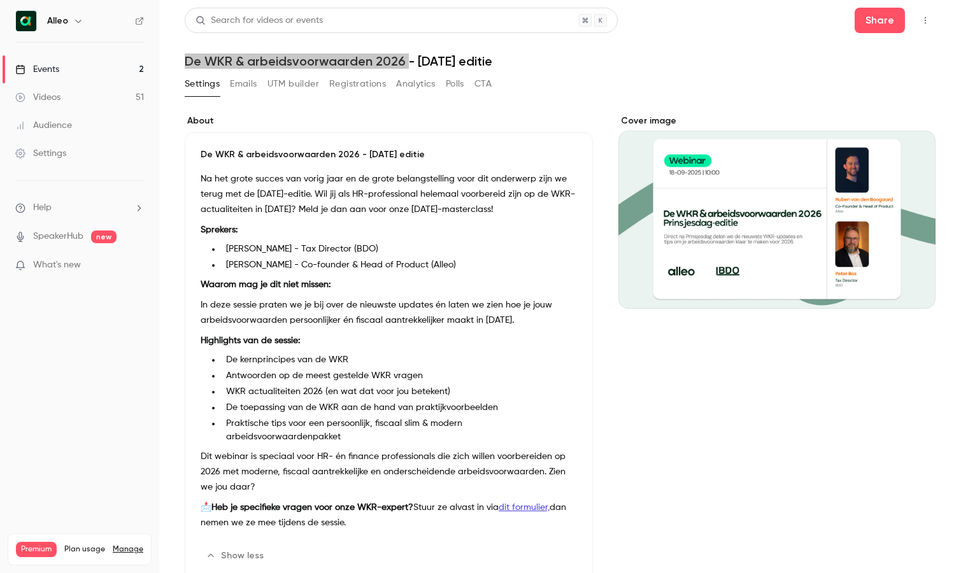  Describe the element at coordinates (243, 84) in the screenshot. I see `button: Emails` at that location.